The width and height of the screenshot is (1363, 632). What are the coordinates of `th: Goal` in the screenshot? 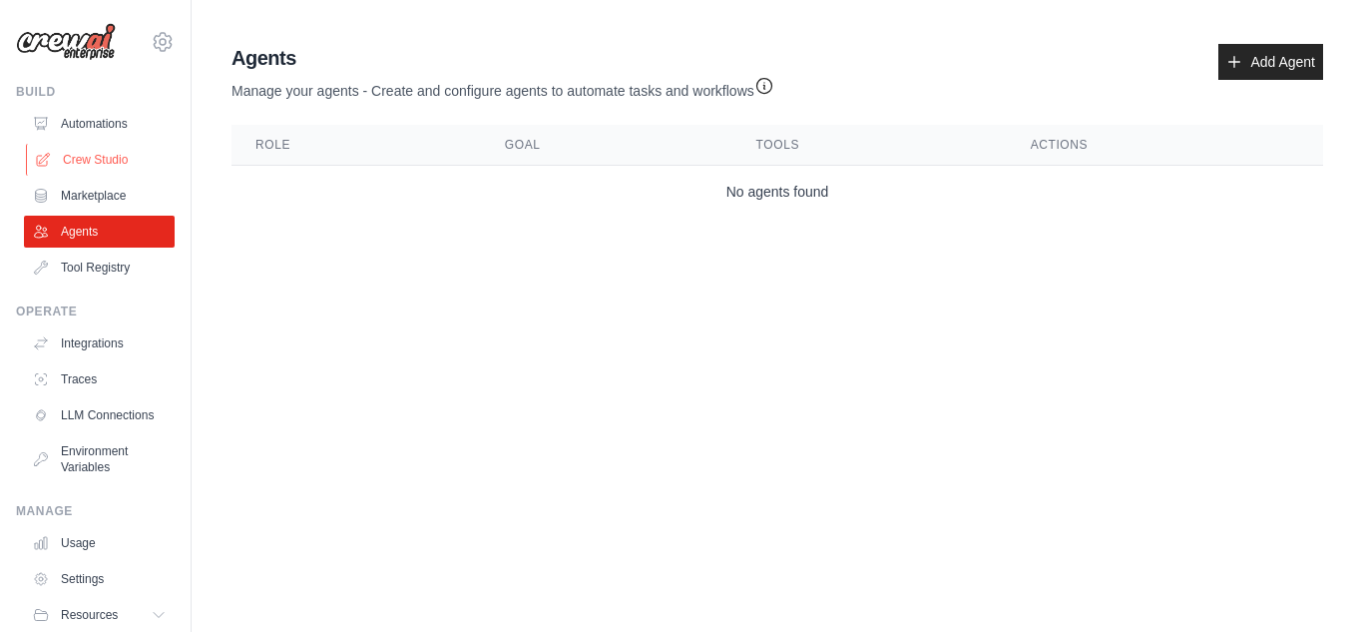 It's located at (607, 145).